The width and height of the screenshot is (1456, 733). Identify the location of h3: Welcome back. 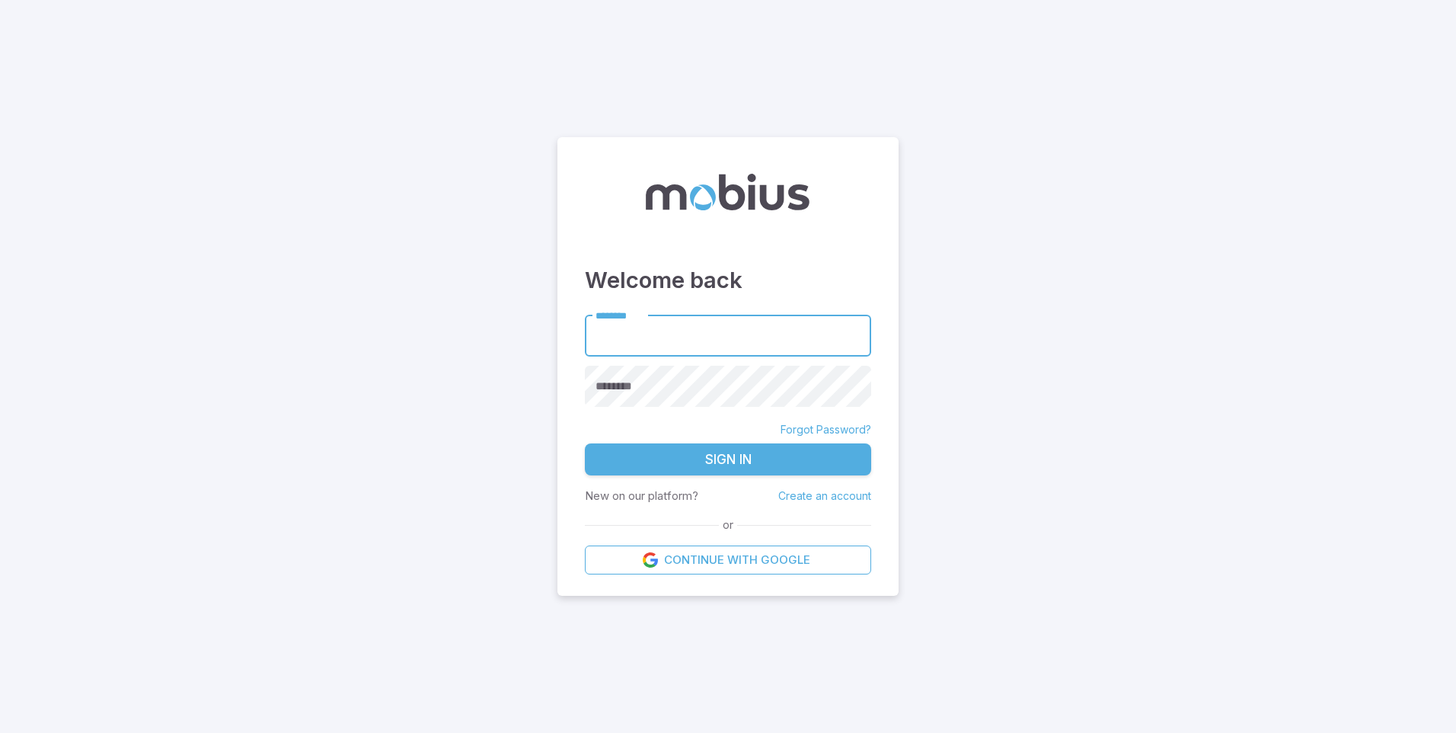
(728, 280).